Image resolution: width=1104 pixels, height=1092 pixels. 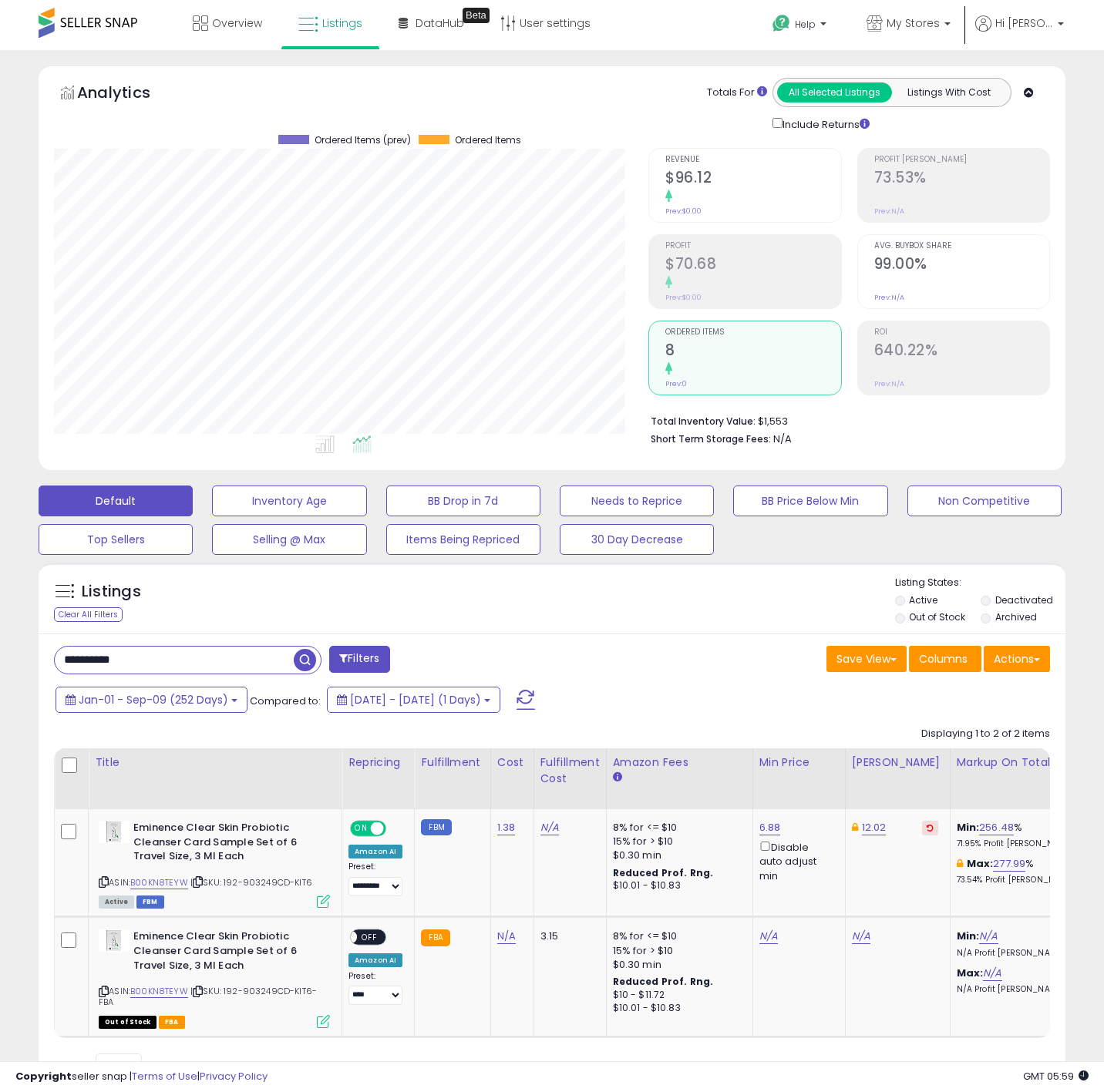 What do you see at coordinates (866, 659) in the screenshot?
I see `button: Save View` at bounding box center [866, 659].